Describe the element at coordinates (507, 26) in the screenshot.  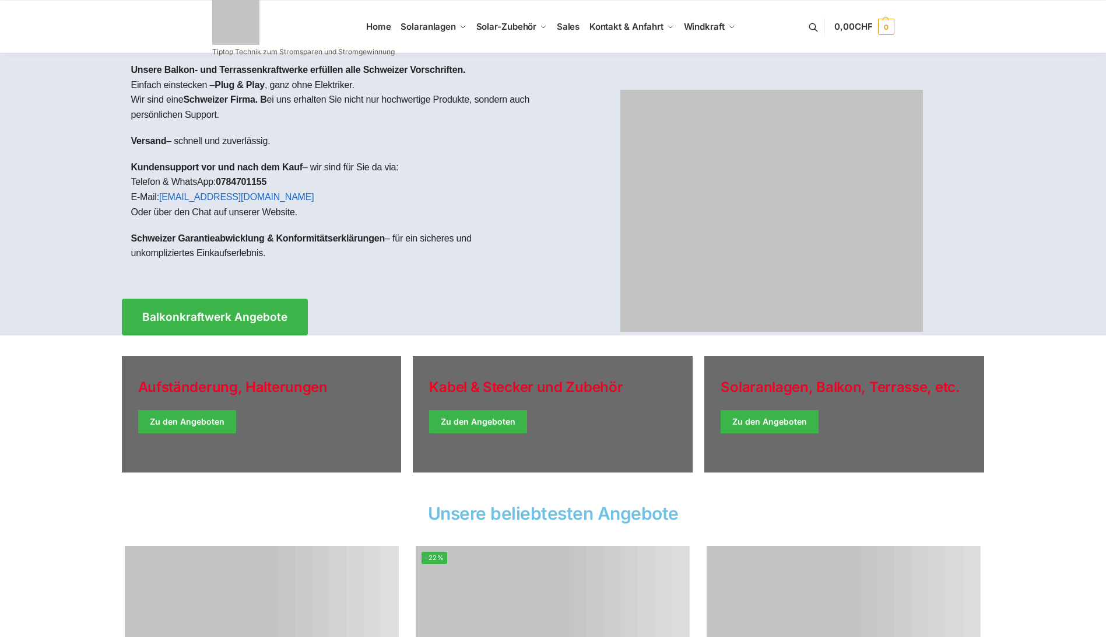
I see `span: Solar-Zubehör` at that location.